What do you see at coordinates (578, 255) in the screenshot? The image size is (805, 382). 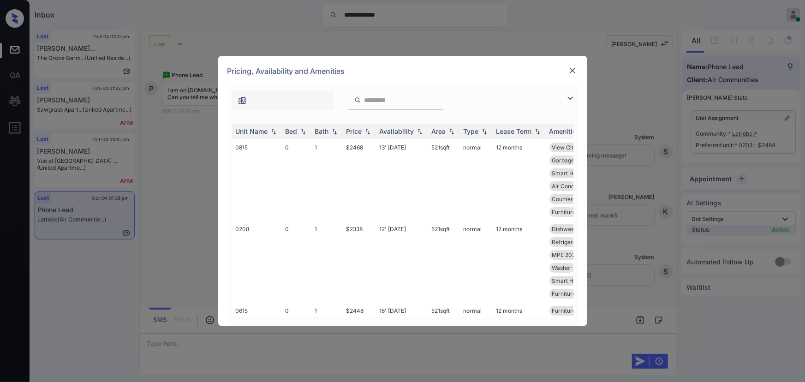 I see `span: MPE 2025 Amenit...` at bounding box center [578, 255].